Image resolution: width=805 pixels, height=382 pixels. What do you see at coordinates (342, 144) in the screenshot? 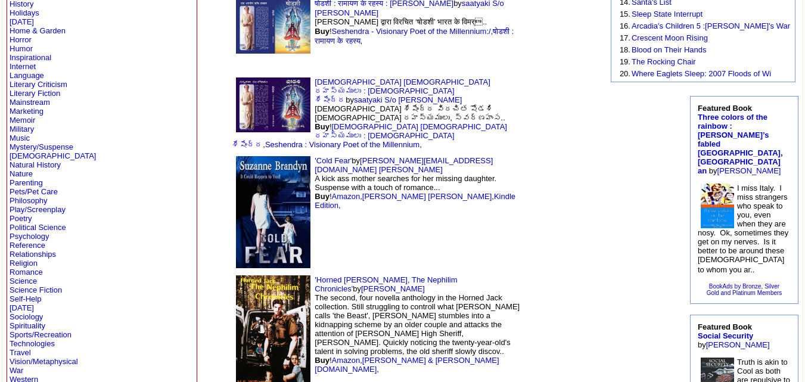
I see `a: Seshendra : Visionary Poet of the Millennium` at bounding box center [342, 144].